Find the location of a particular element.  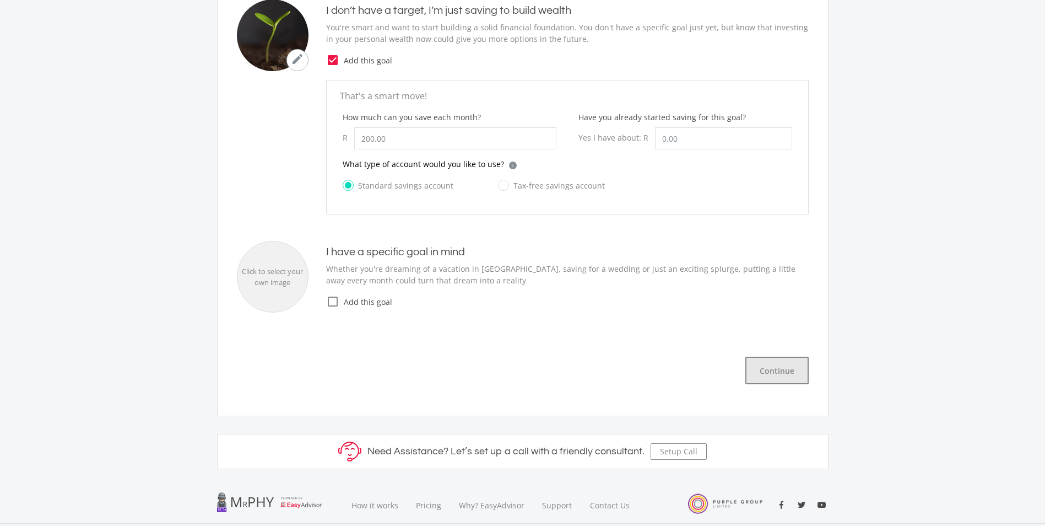

div: Yes I have about: R is located at coordinates (616, 137).